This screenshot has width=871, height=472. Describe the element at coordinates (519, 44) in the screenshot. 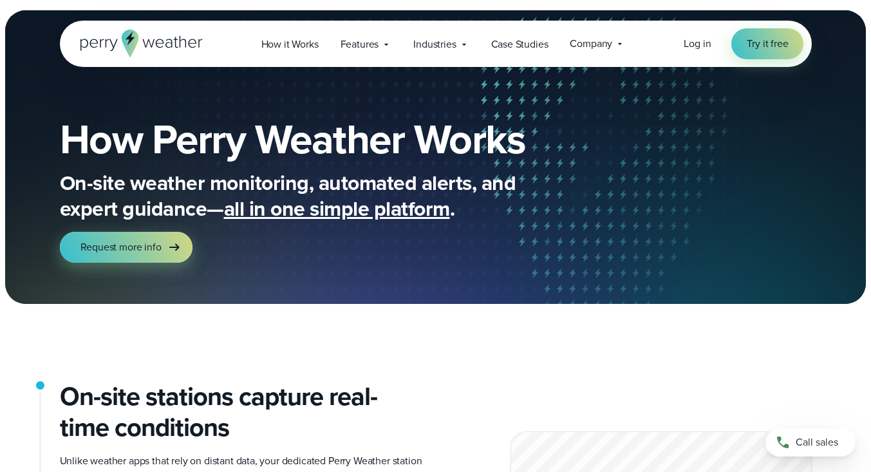

I see `span: Case Studies` at that location.